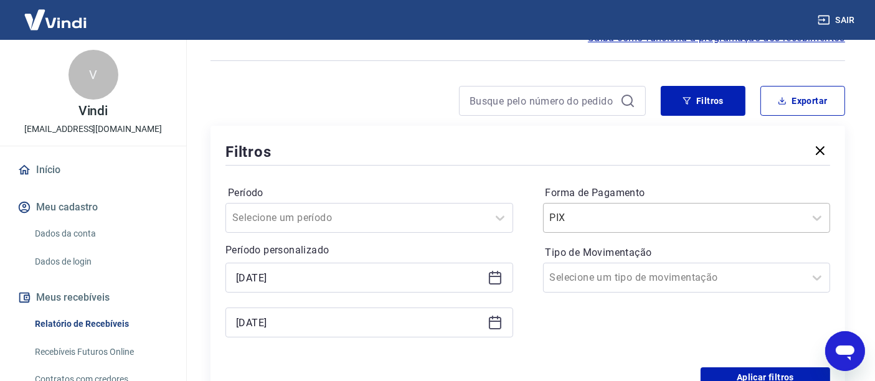 This screenshot has height=381, width=875. Describe the element at coordinates (100, 234) in the screenshot. I see `a: Dados da conta` at that location.